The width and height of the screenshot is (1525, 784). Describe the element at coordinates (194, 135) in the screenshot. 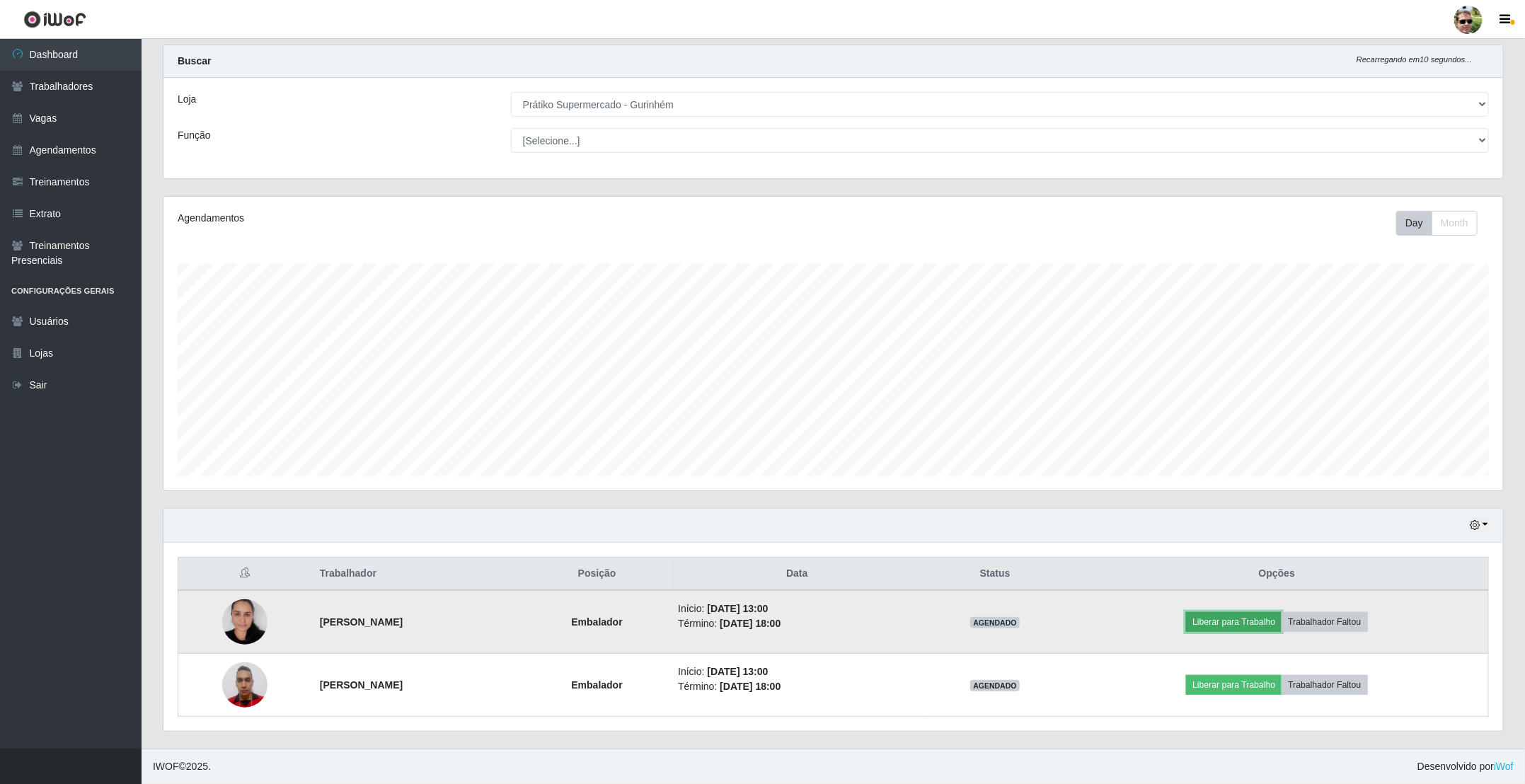

I see `label: Função` at that location.